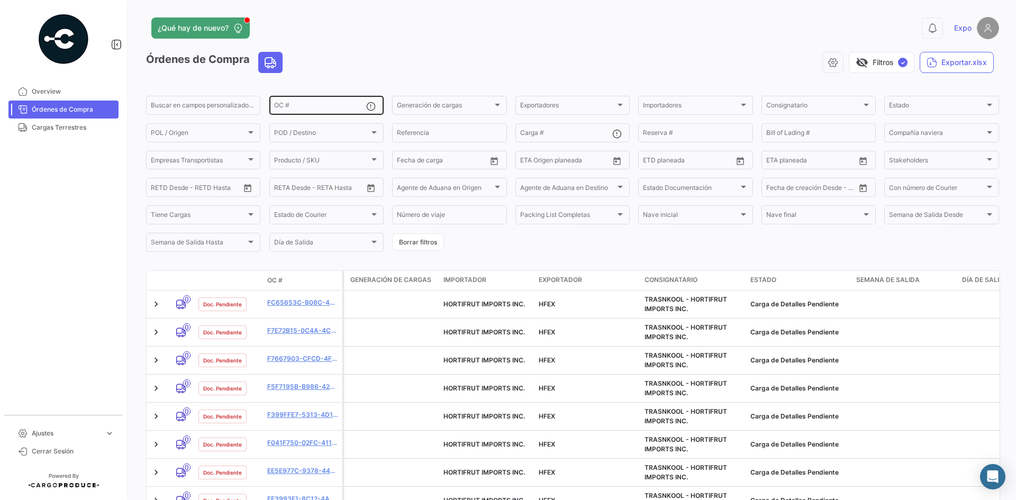 This screenshot has width=1016, height=500. What do you see at coordinates (303, 359) in the screenshot?
I see `a: f7667903-cfcd-4f51-b421-02788d6cf3f7` at bounding box center [303, 359].